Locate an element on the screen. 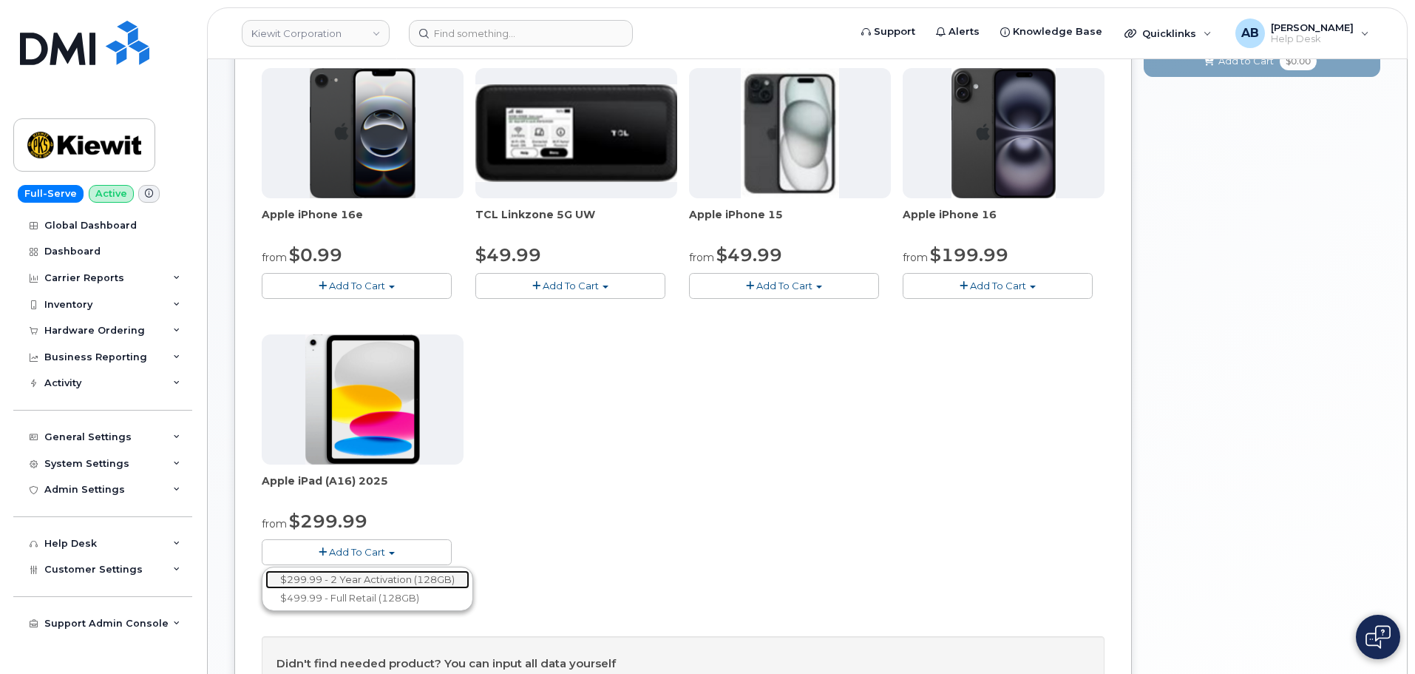 The width and height of the screenshot is (1415, 674). div: Quicklinks is located at coordinates (1168, 33).